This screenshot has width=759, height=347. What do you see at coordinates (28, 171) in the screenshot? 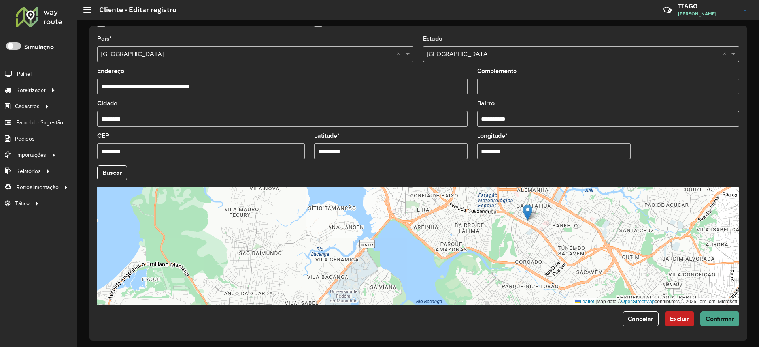
I see `span: Relatórios` at bounding box center [28, 171].